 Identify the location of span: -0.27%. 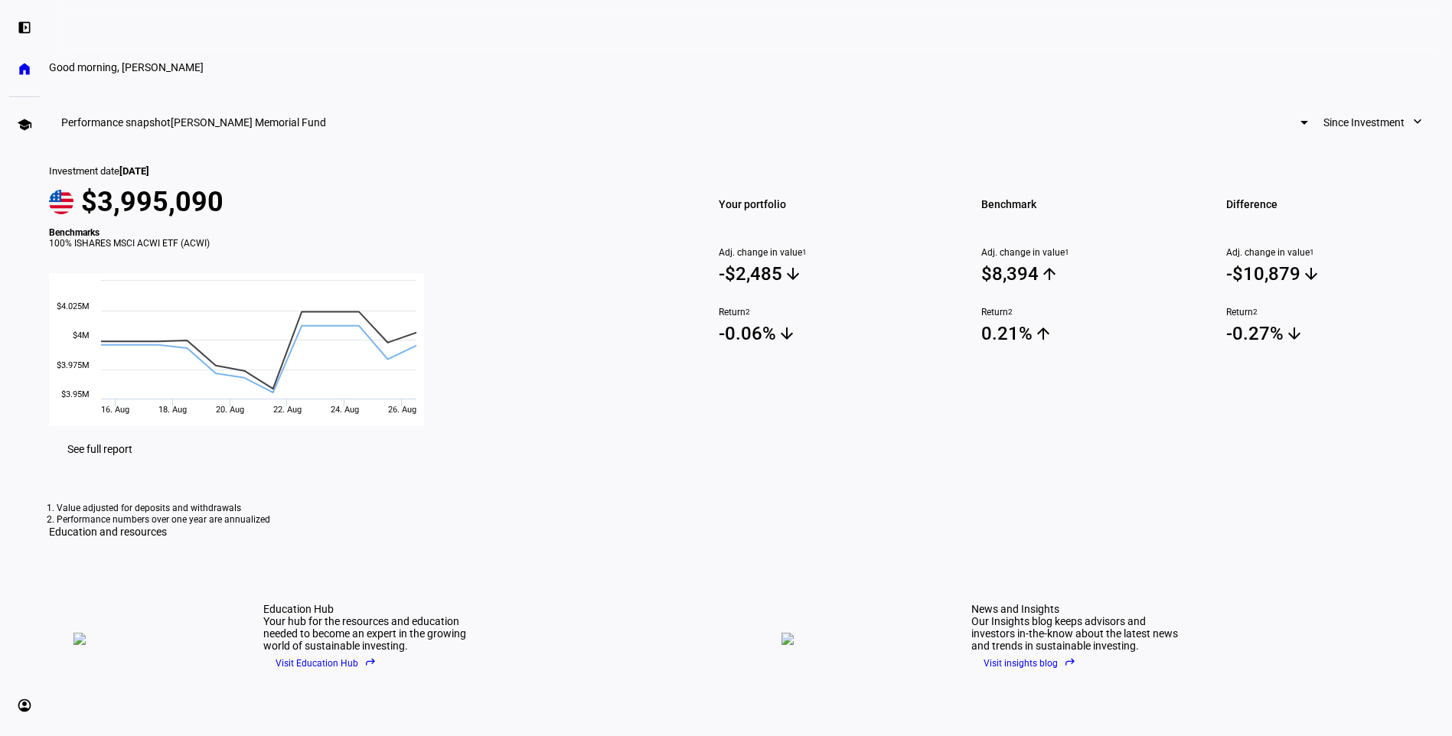
(1338, 334).